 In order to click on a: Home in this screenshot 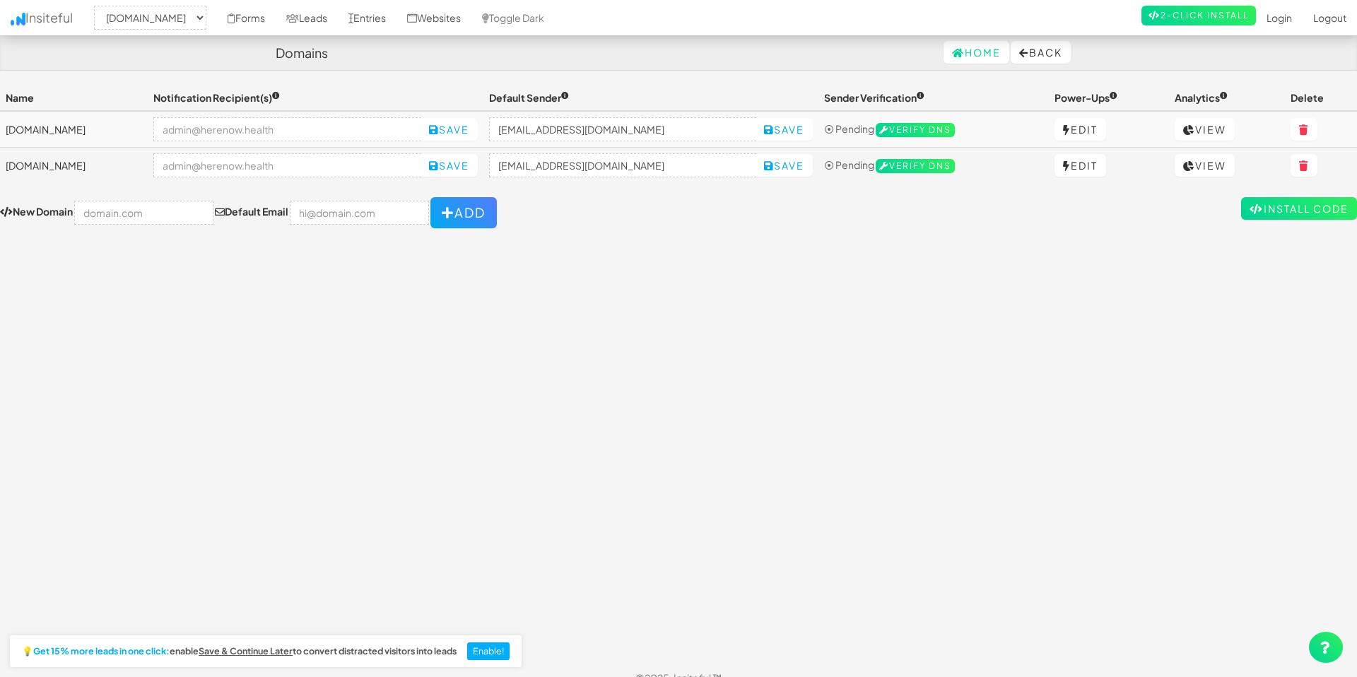, I will do `click(976, 52)`.